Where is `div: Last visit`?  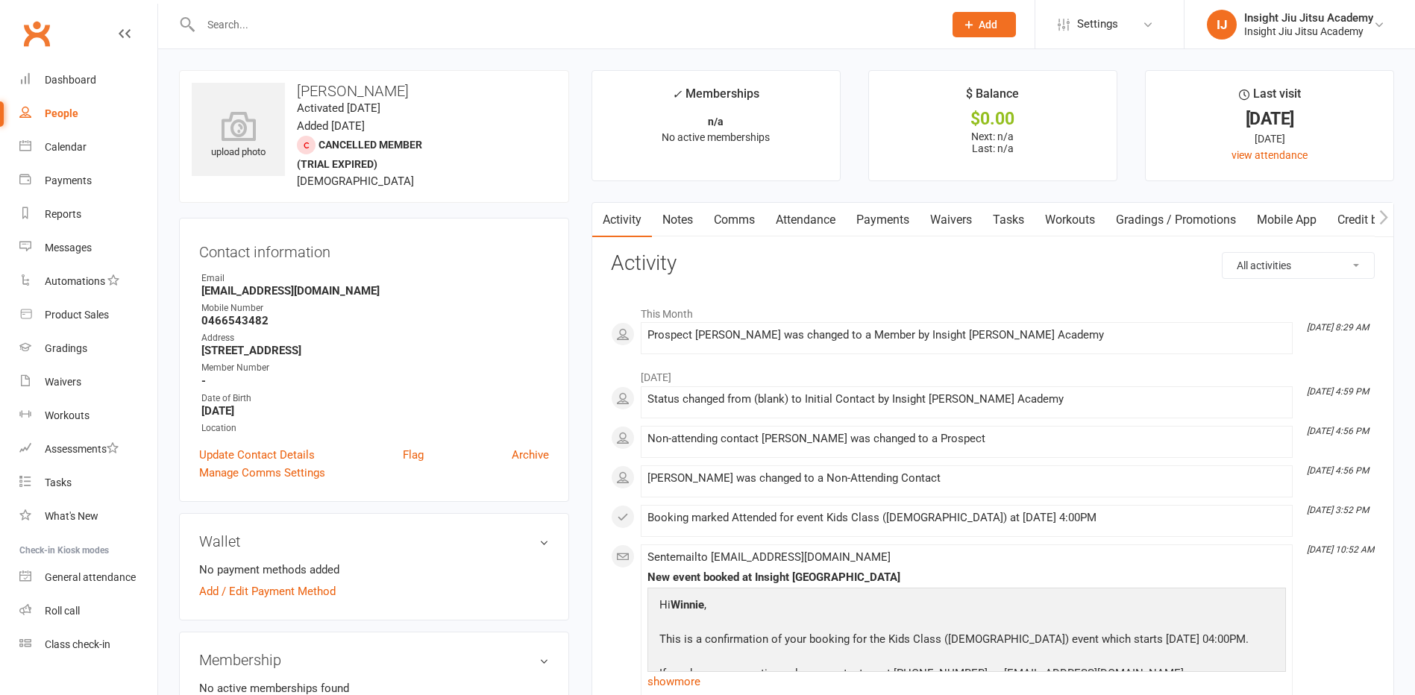 div: Last visit is located at coordinates (1270, 98).